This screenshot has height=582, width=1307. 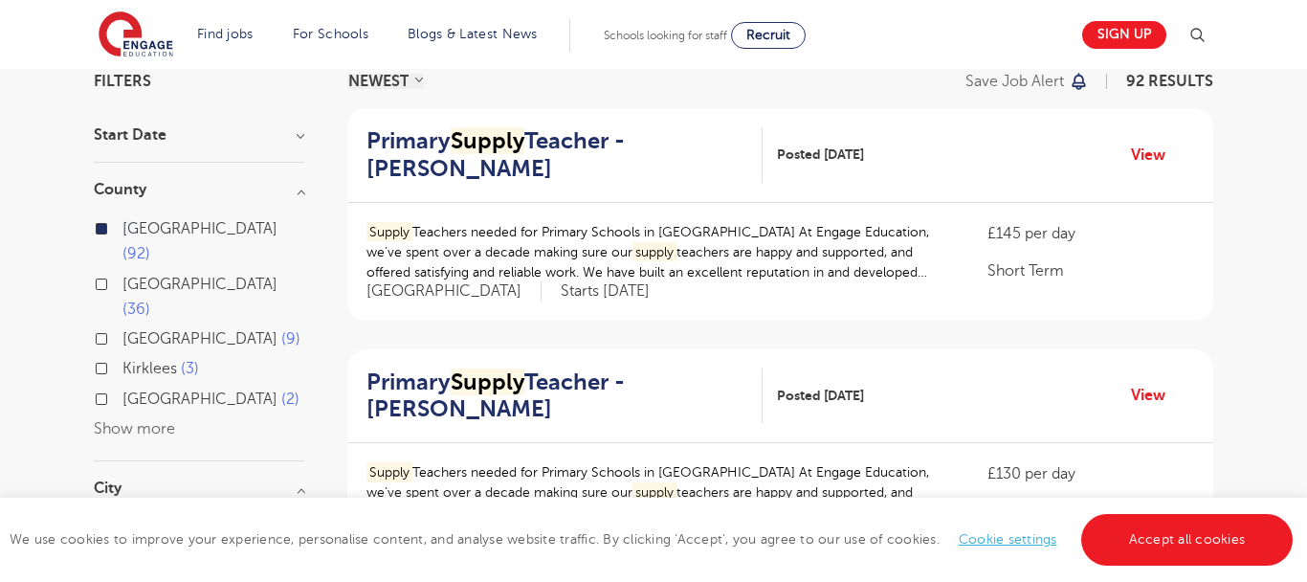 What do you see at coordinates (330, 33) in the screenshot?
I see `a: For Schools` at bounding box center [330, 33].